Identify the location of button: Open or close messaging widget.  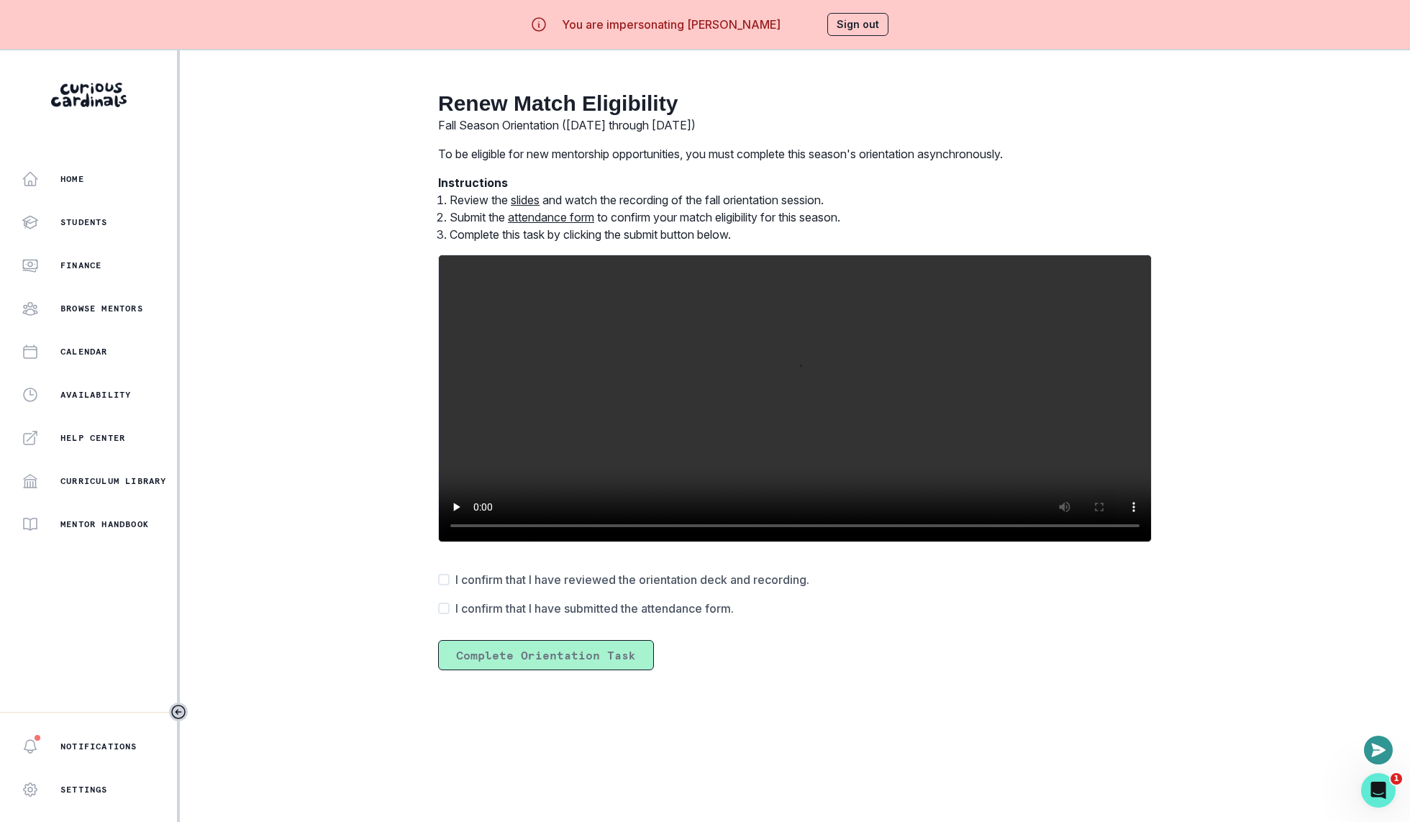
(1378, 750).